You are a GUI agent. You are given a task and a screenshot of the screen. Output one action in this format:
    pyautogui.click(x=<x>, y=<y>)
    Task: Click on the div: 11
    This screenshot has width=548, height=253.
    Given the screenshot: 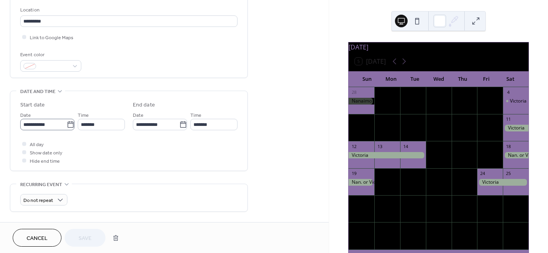 What is the action you would take?
    pyautogui.click(x=508, y=119)
    